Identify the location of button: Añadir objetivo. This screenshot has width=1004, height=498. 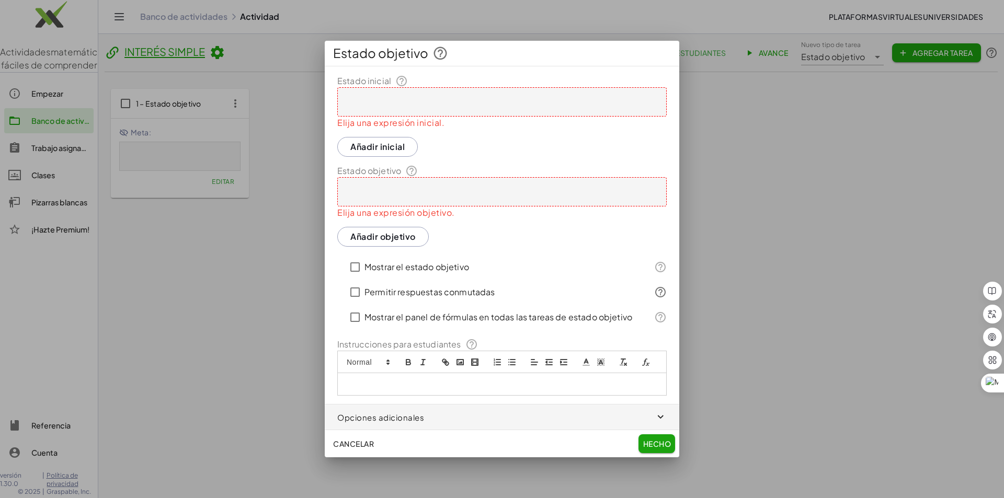
(383, 237).